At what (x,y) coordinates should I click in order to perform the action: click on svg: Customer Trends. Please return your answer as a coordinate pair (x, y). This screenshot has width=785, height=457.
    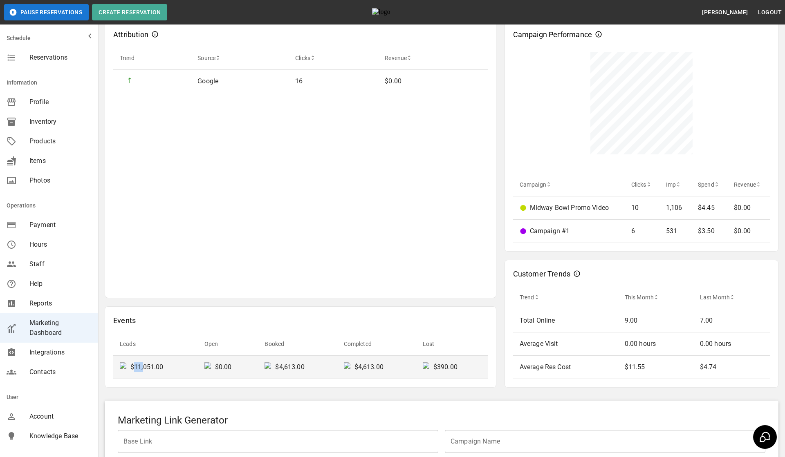
    Looking at the image, I should click on (577, 274).